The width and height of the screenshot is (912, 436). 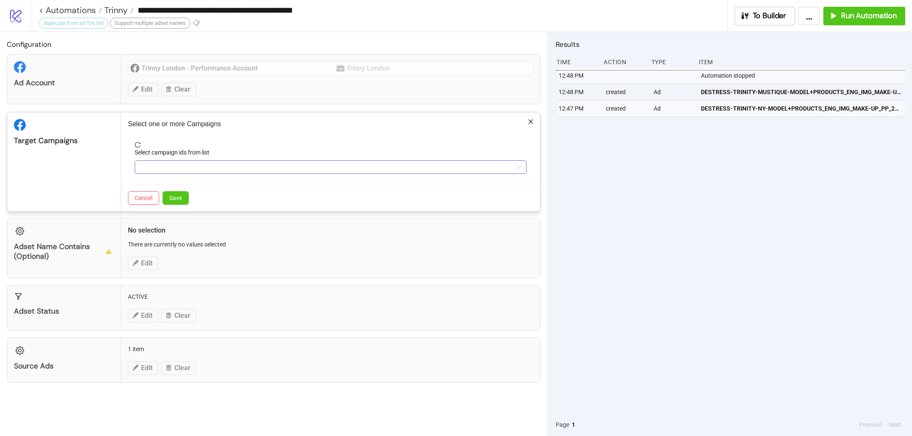 What do you see at coordinates (770, 16) in the screenshot?
I see `span: To Builder` at bounding box center [770, 16].